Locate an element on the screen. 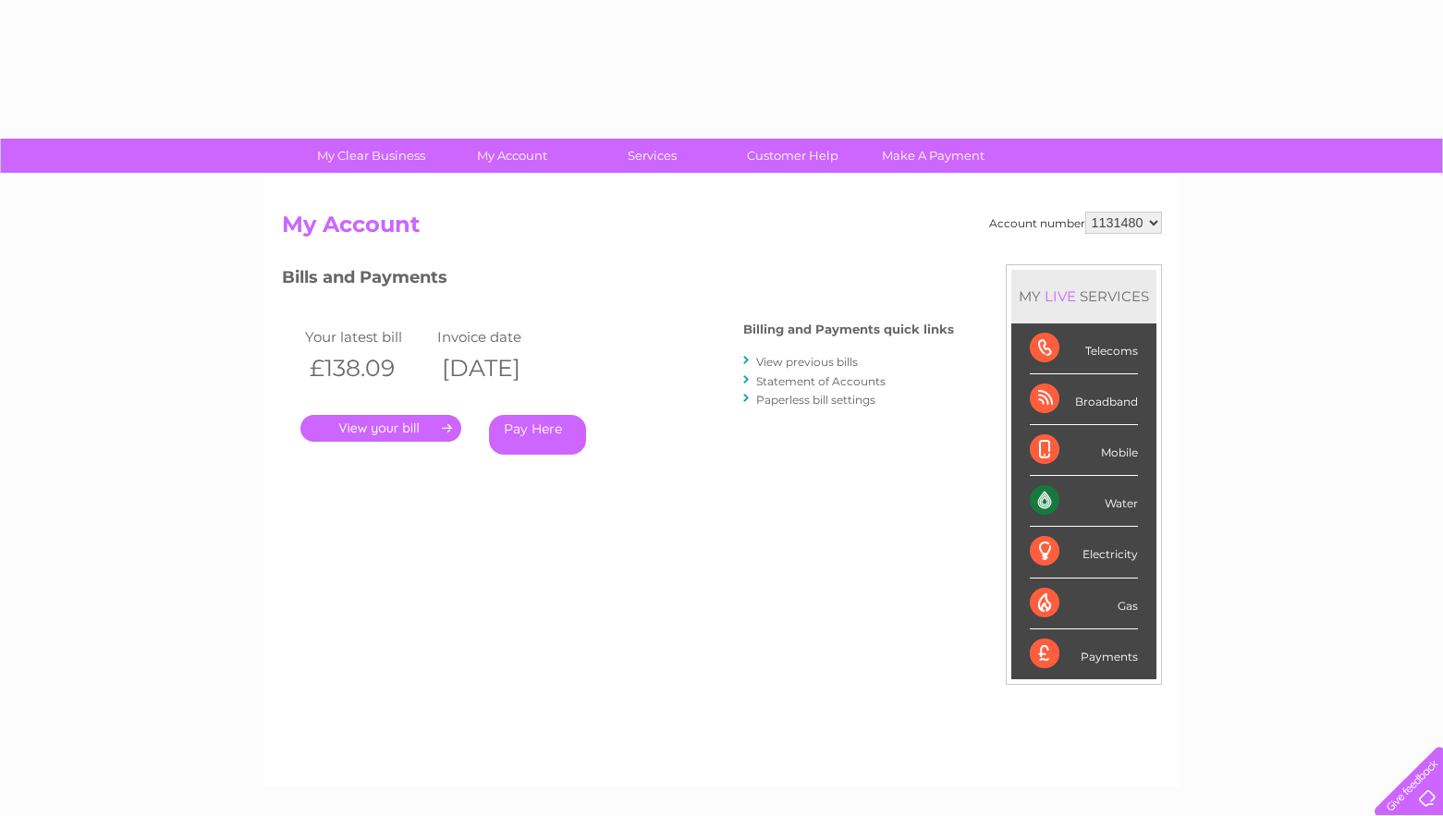 The height and width of the screenshot is (816, 1443). div: Electricity is located at coordinates (1083, 552).